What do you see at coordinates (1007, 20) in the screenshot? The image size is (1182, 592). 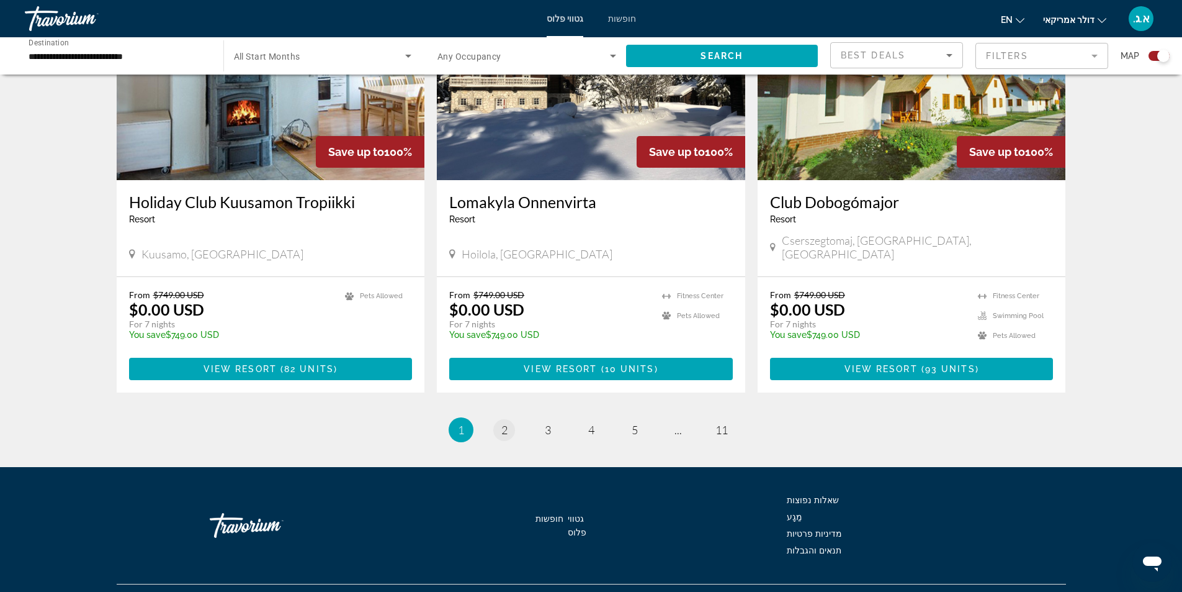 I see `font: en` at bounding box center [1007, 20].